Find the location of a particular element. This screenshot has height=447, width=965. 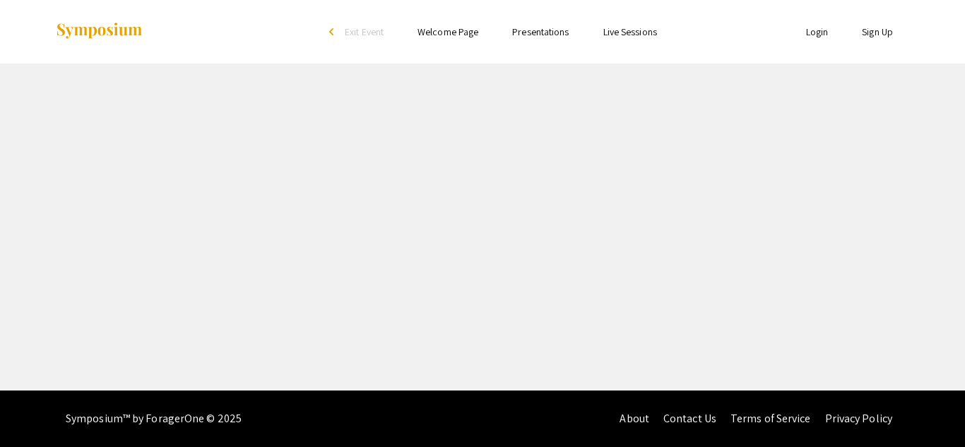

span: Exit Event is located at coordinates (364, 32).